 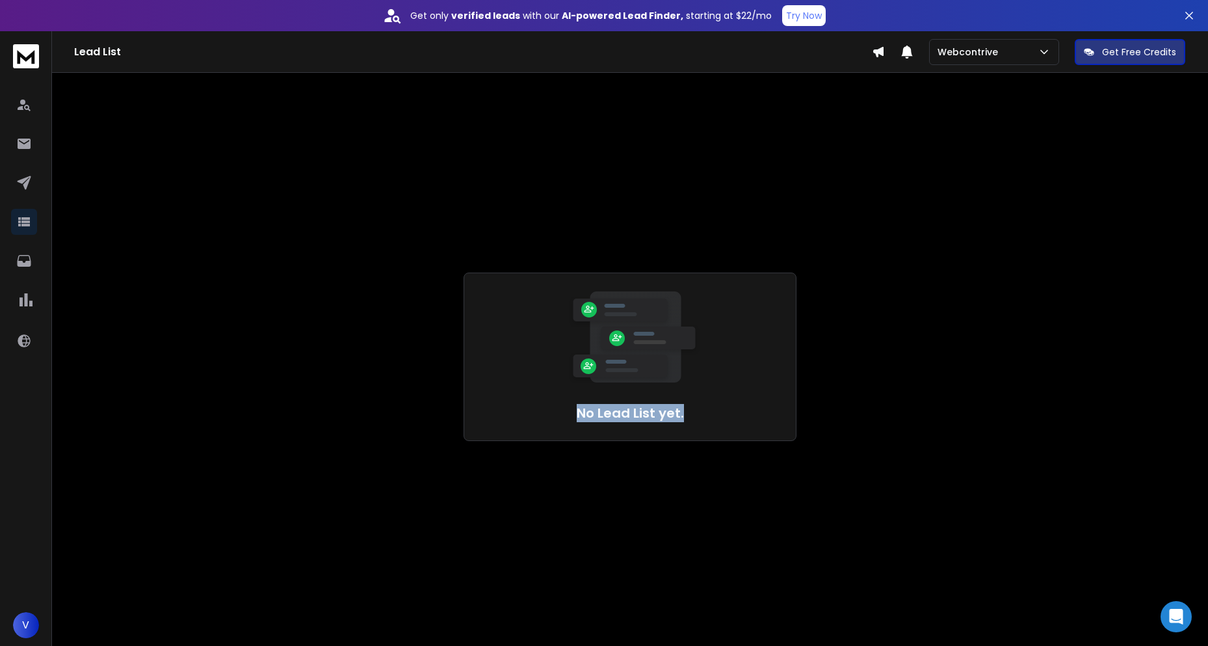 I want to click on h1: No Lead List yet., so click(x=630, y=413).